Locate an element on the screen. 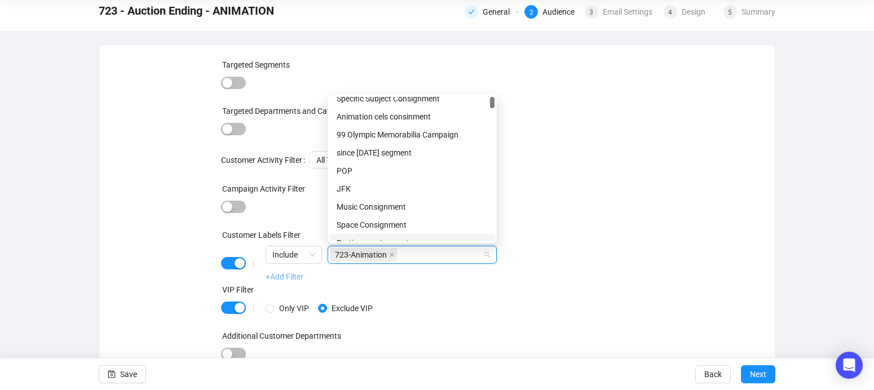 This screenshot has width=874, height=390. a: +Add Filter is located at coordinates (284, 277).